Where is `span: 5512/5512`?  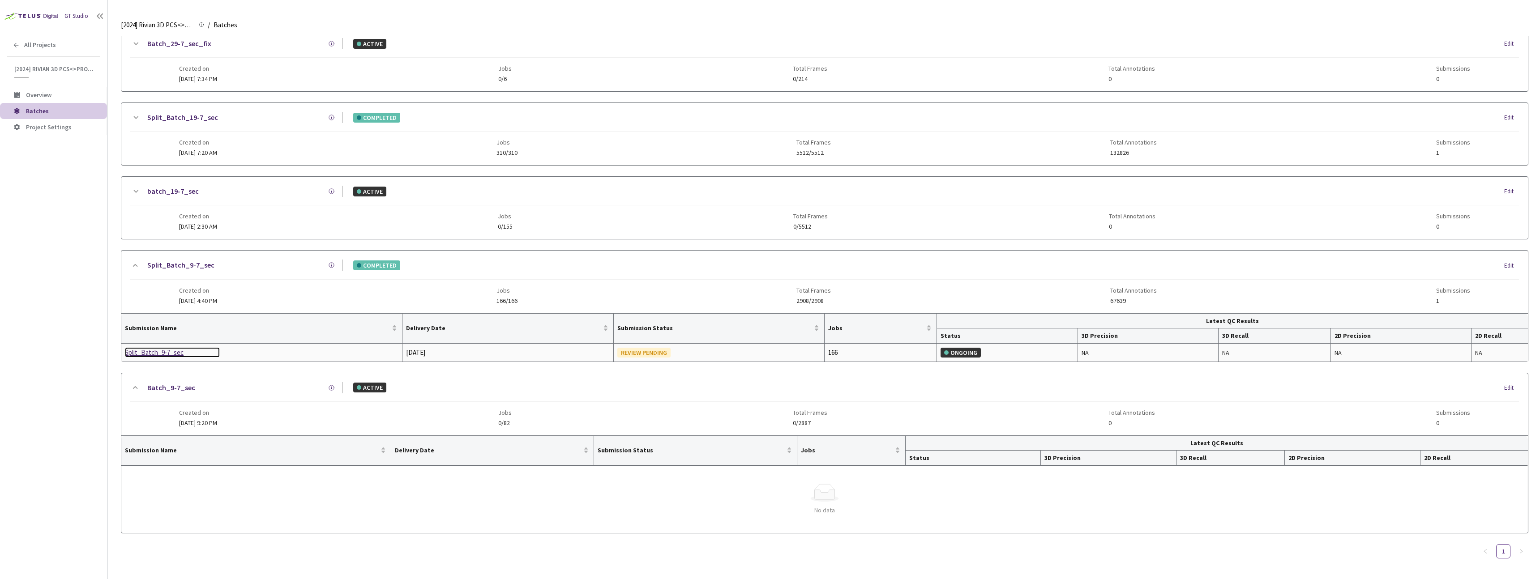
span: 5512/5512 is located at coordinates (813, 153).